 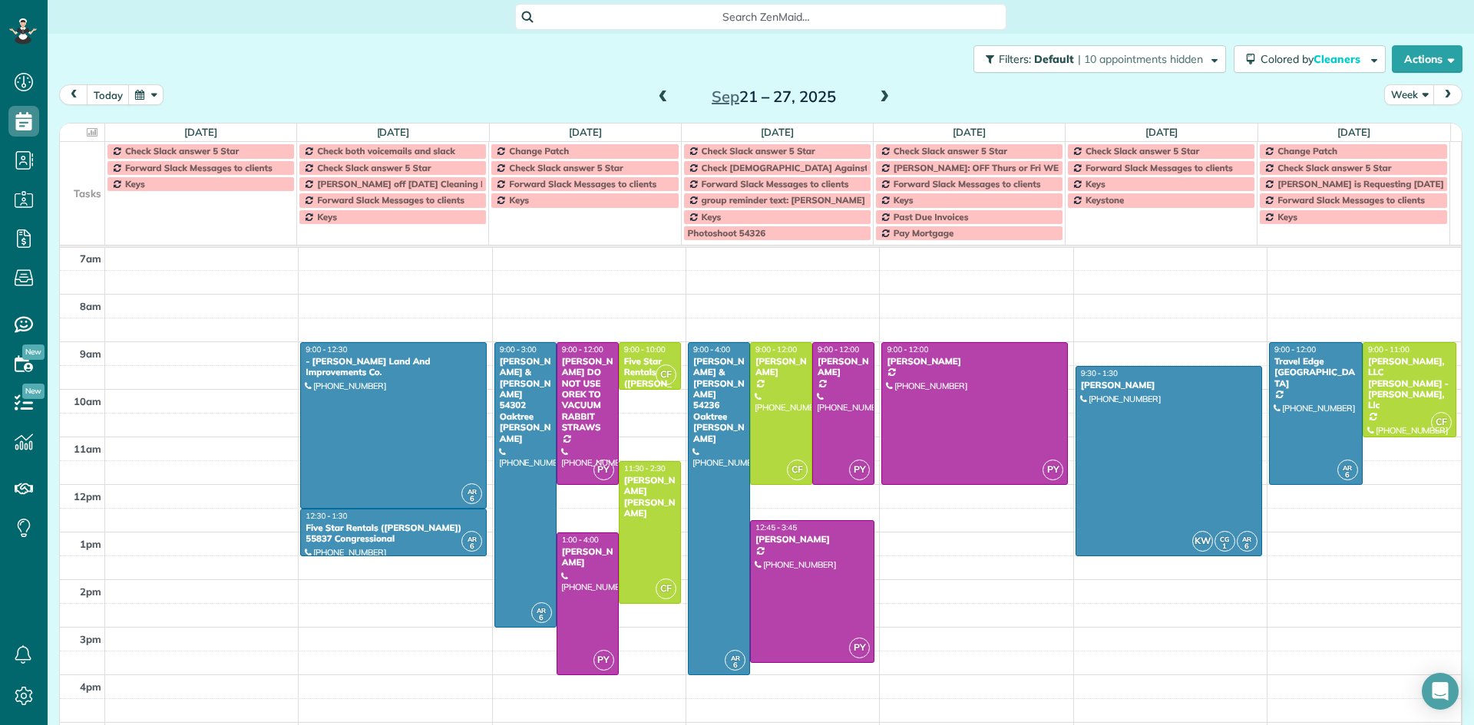 What do you see at coordinates (1448, 94) in the screenshot?
I see `button: next` at bounding box center [1448, 94].